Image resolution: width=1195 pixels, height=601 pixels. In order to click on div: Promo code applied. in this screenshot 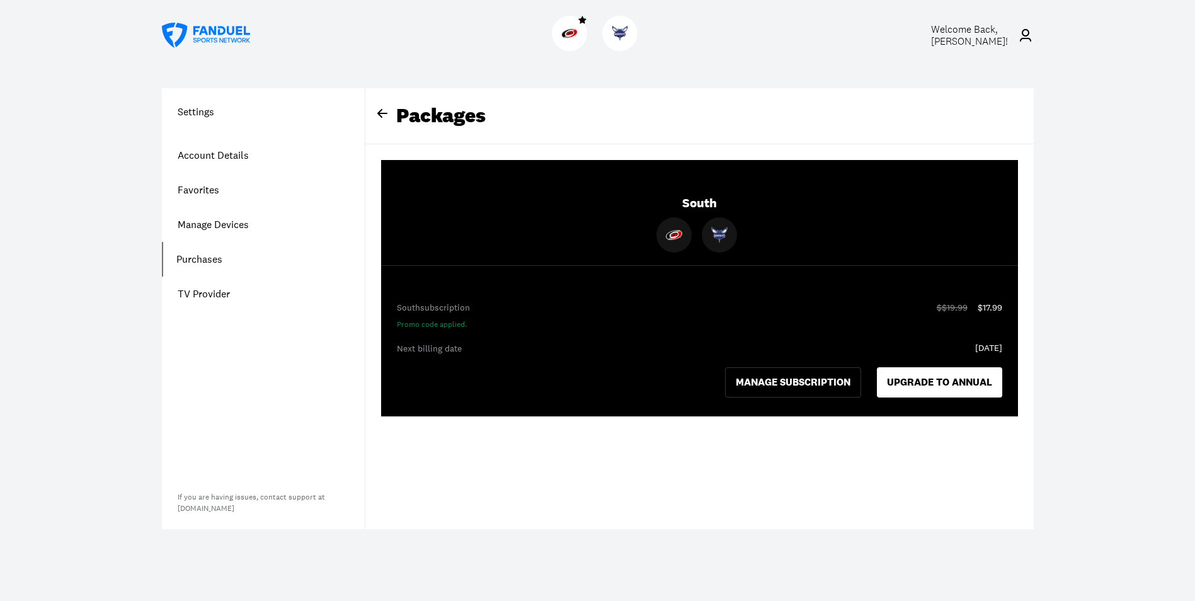, I will do `click(667, 324)`.